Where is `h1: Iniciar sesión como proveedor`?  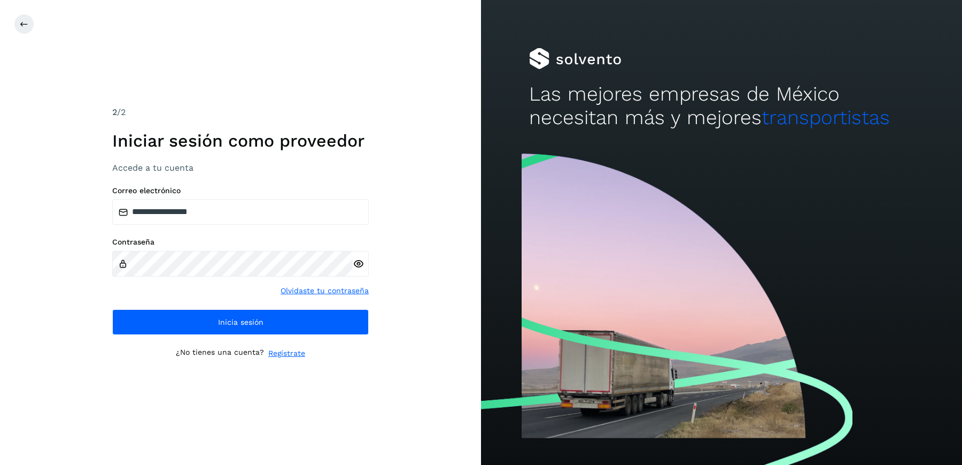 h1: Iniciar sesión como proveedor is located at coordinates (241, 141).